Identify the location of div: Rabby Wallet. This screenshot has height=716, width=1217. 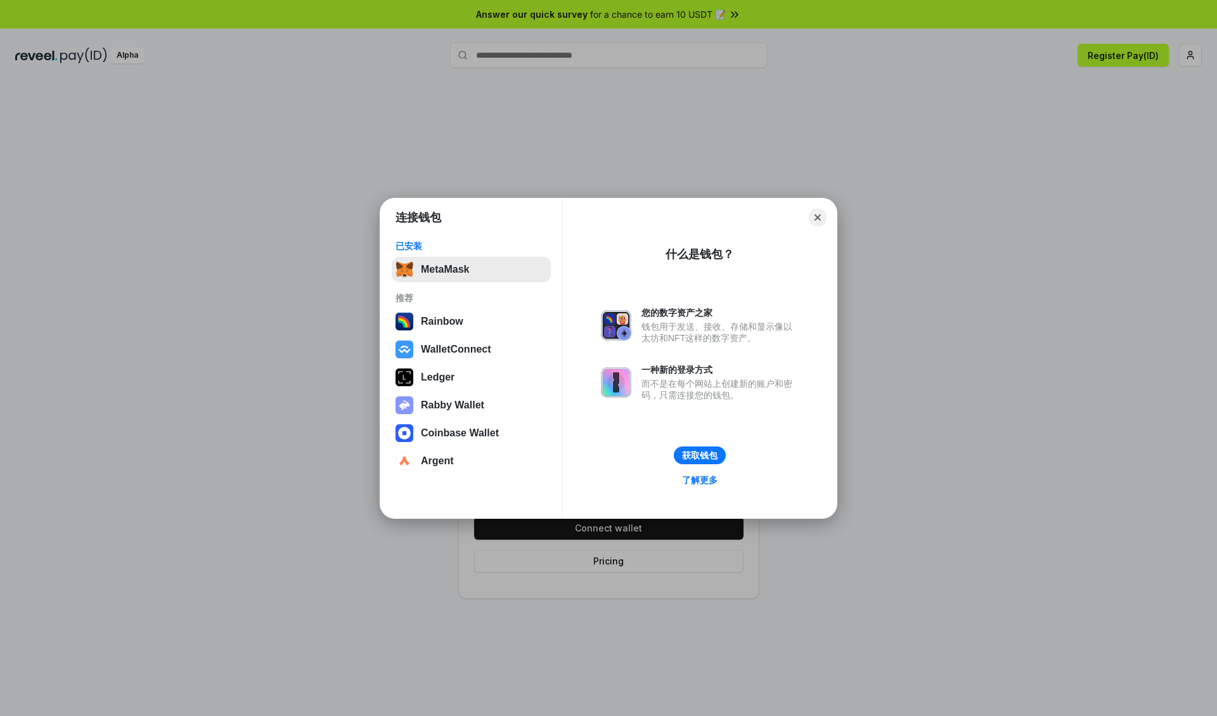
(453, 405).